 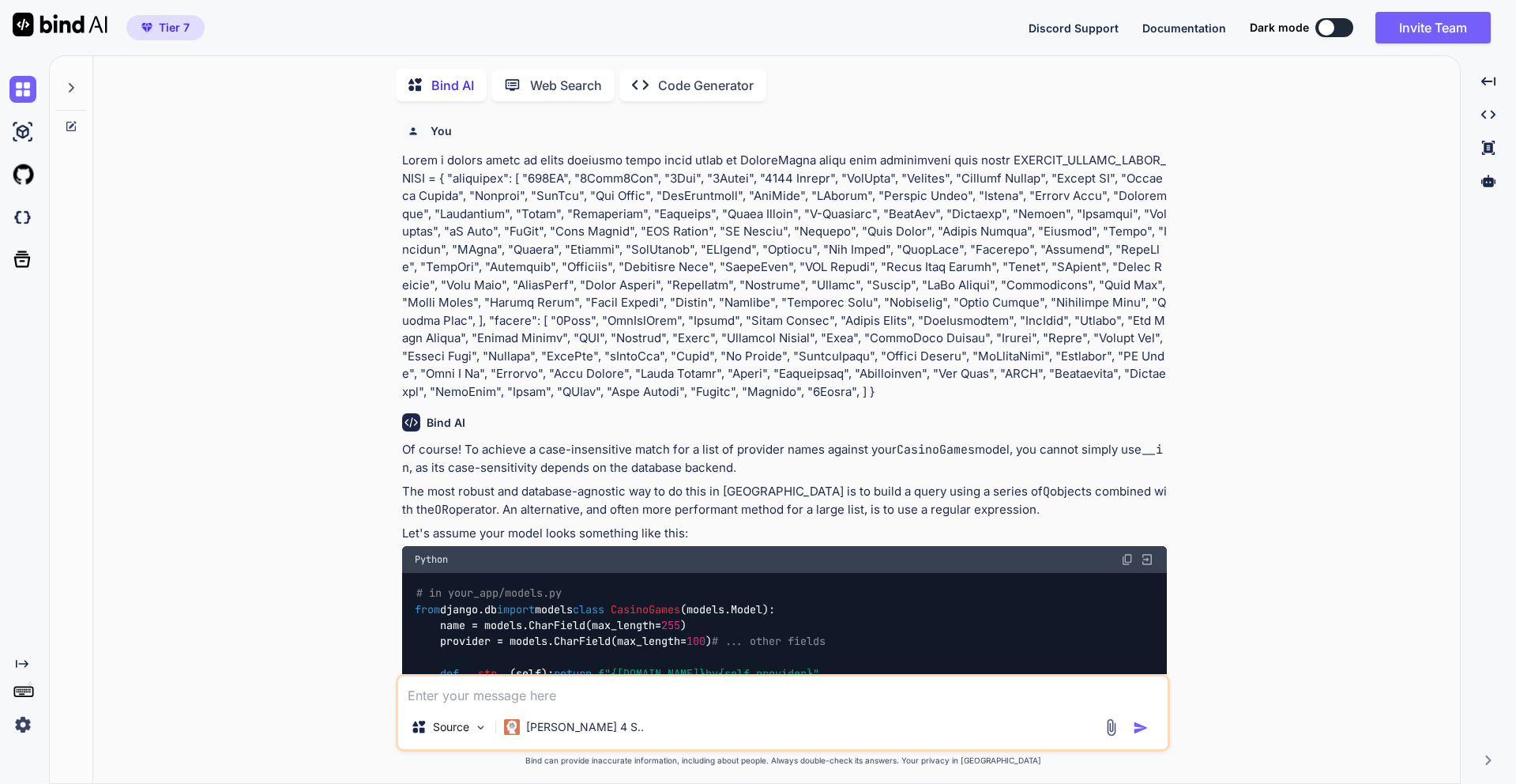 What do you see at coordinates (671, 625) in the screenshot?
I see `span: 255` at bounding box center [671, 625].